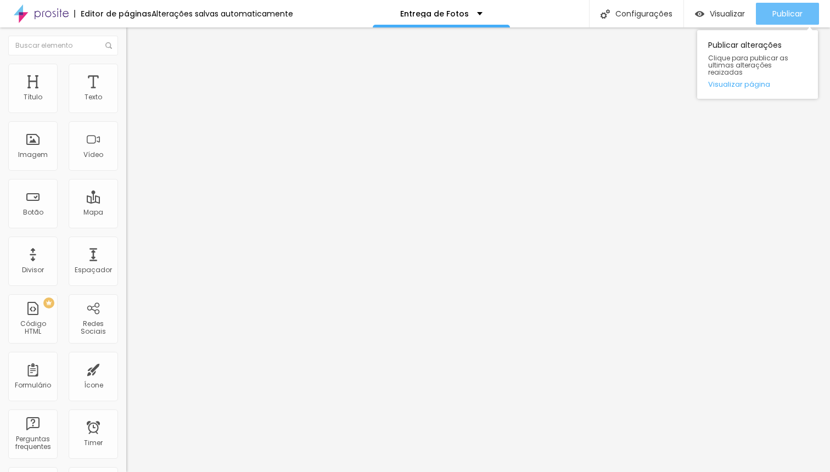  Describe the element at coordinates (33, 97) in the screenshot. I see `div: Título` at that location.